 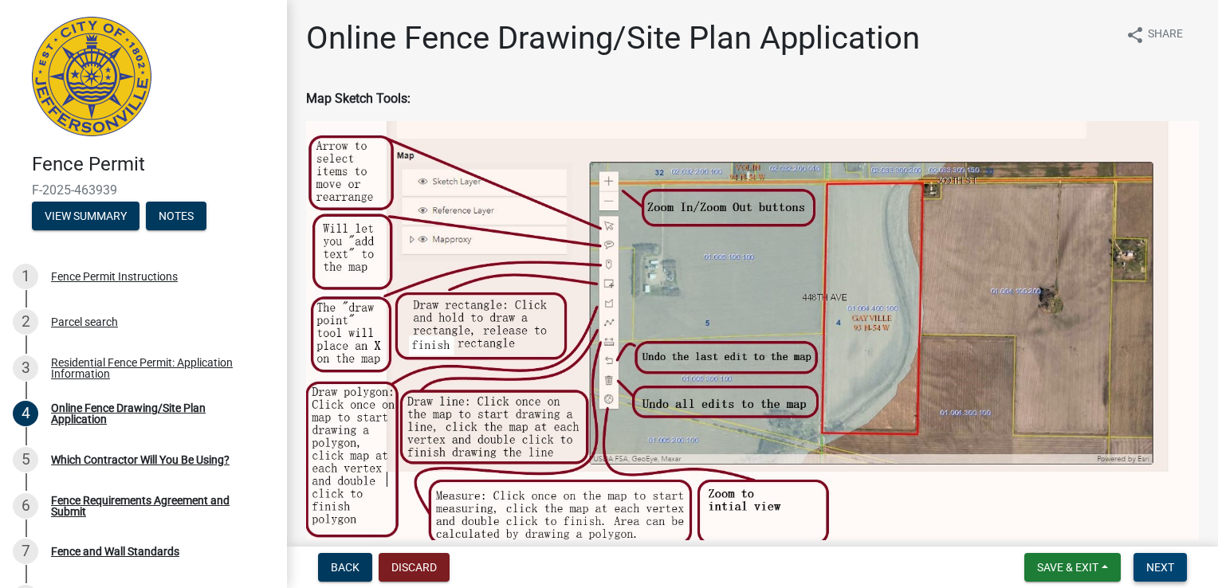 I want to click on span: Share, so click(x=1165, y=35).